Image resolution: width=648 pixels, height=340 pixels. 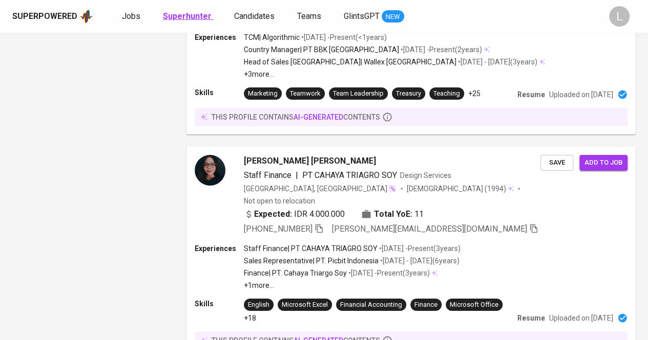 I want to click on div: Treasury, so click(x=408, y=94).